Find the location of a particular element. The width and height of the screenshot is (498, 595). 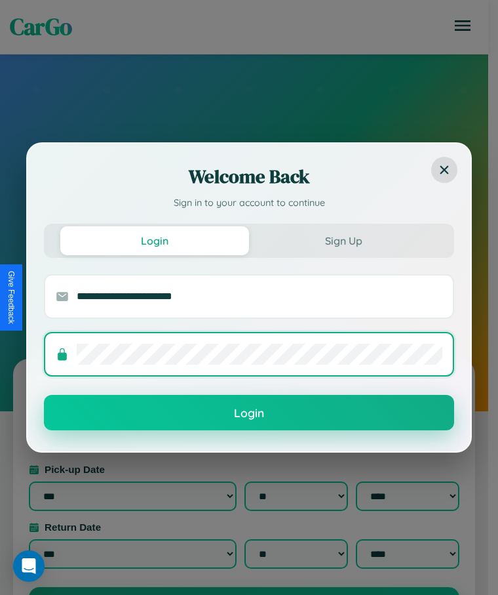

button: Sign Up is located at coordinates (343, 241).